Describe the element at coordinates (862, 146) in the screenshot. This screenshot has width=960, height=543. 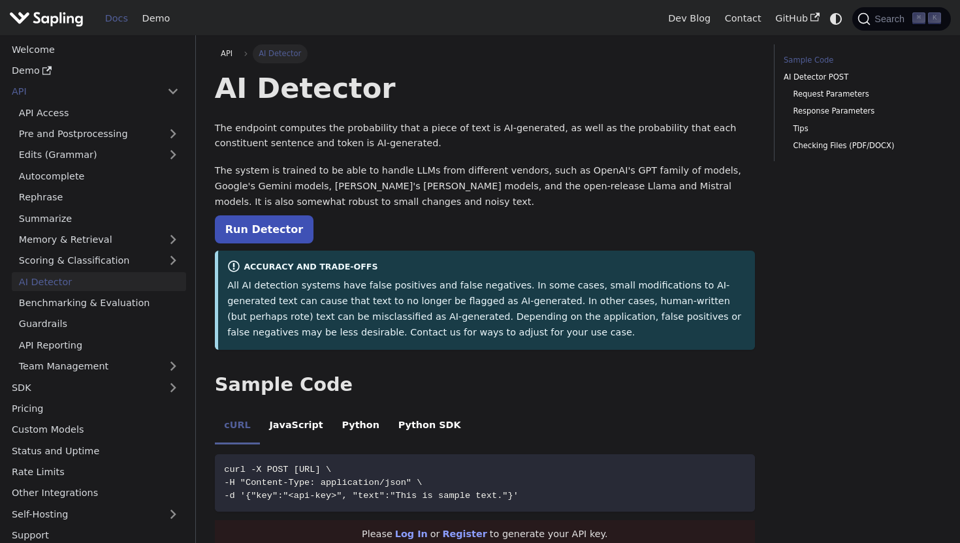
I see `a: Checking Files (PDF/DOCX)` at that location.